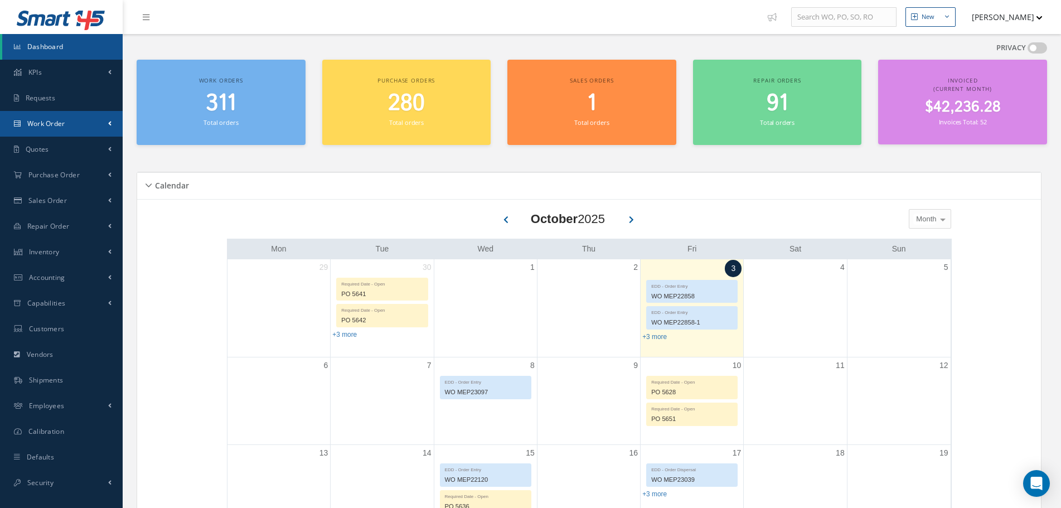 The image size is (1061, 508). I want to click on a: October 2, 2025, so click(636, 267).